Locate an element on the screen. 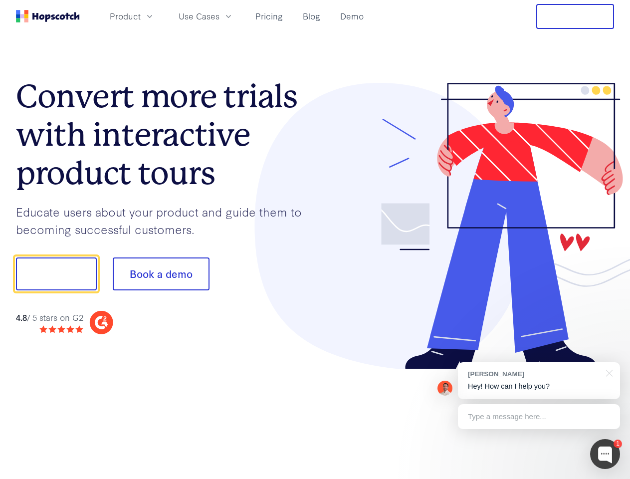 The width and height of the screenshot is (630, 479). button: Show me! is located at coordinates (56, 274).